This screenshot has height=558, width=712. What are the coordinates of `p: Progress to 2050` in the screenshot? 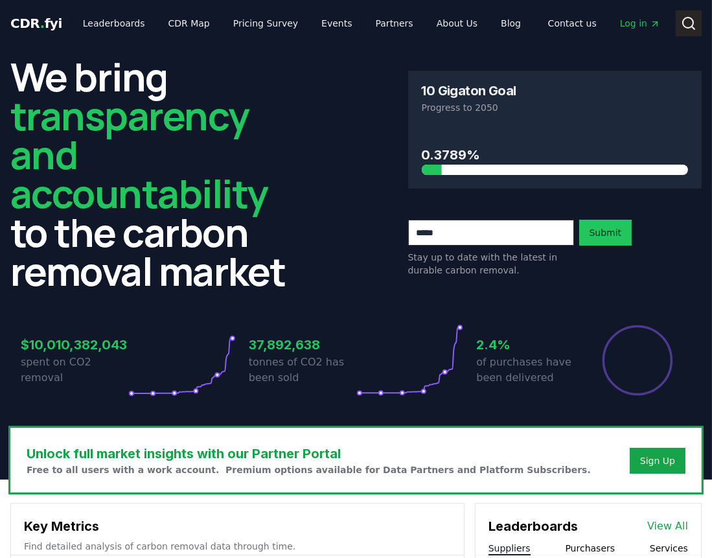 It's located at (555, 108).